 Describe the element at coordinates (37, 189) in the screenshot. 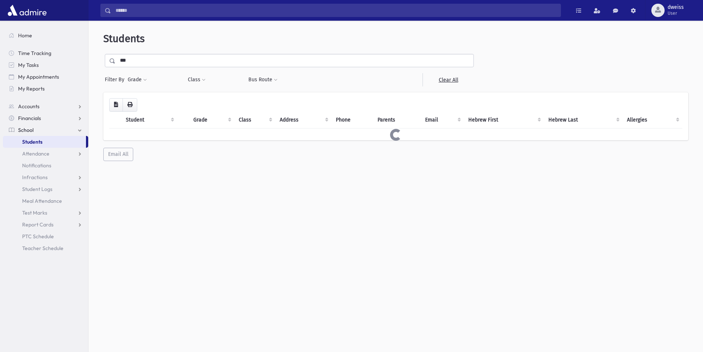

I see `span: Student Logs` at that location.